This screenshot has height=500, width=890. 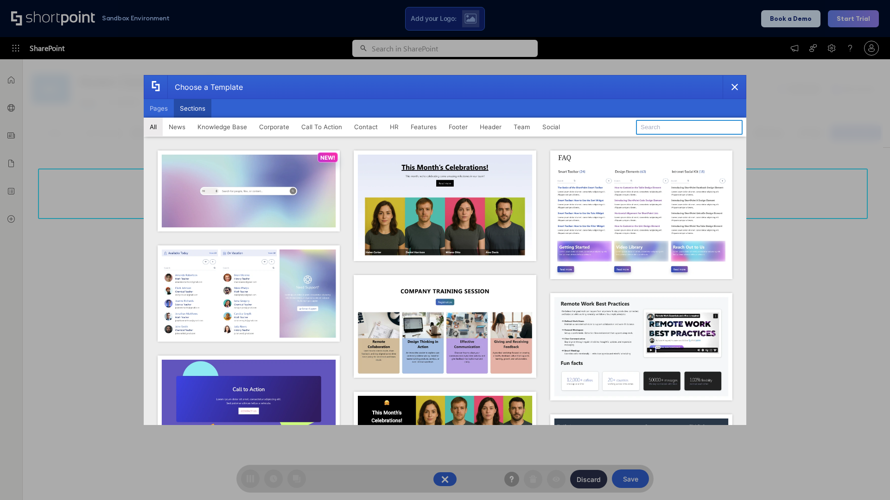 What do you see at coordinates (322, 127) in the screenshot?
I see `button: Call To Action` at bounding box center [322, 127].